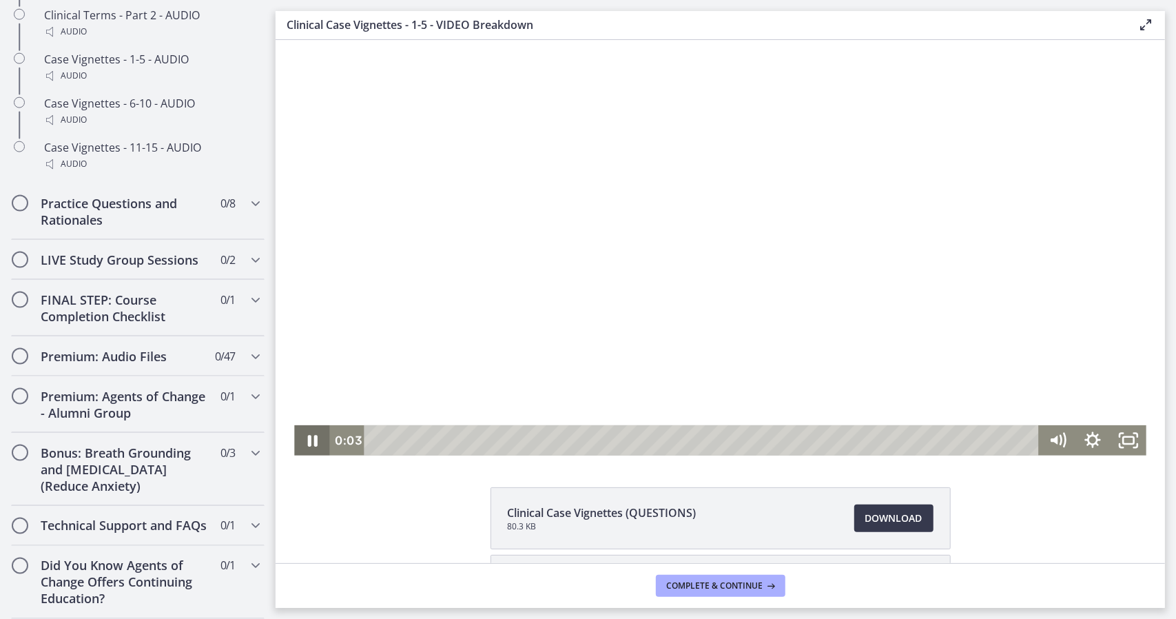 This screenshot has height=619, width=1176. Describe the element at coordinates (782, 400) in the screenshot. I see `button: Mute` at that location.